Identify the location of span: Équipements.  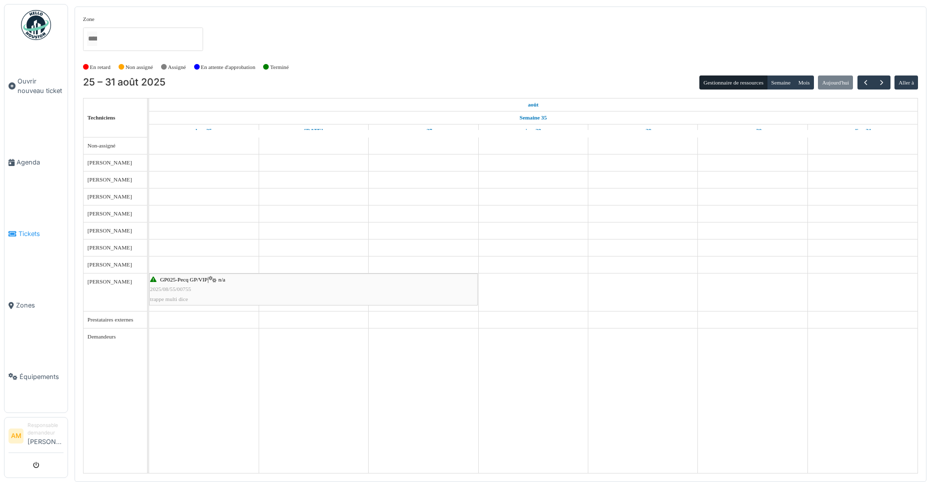
(42, 377).